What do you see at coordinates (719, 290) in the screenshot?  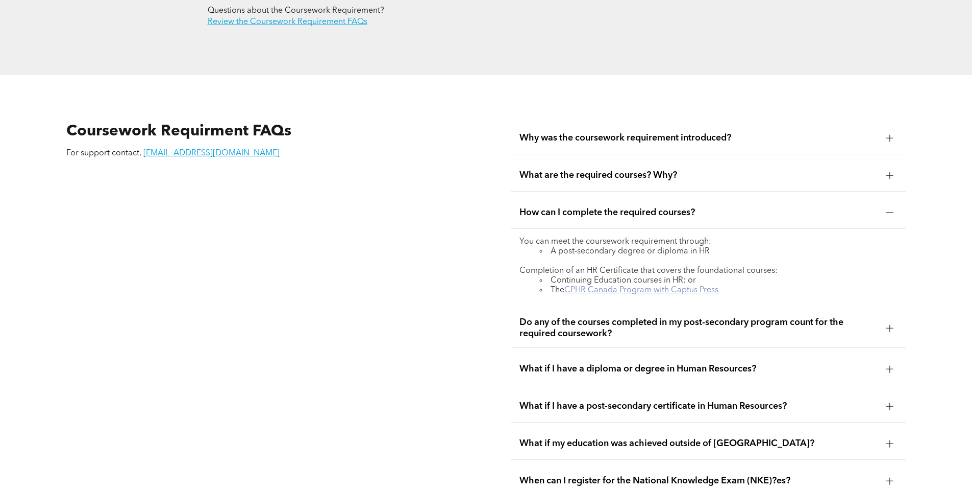 I see `li: The` at bounding box center [719, 290].